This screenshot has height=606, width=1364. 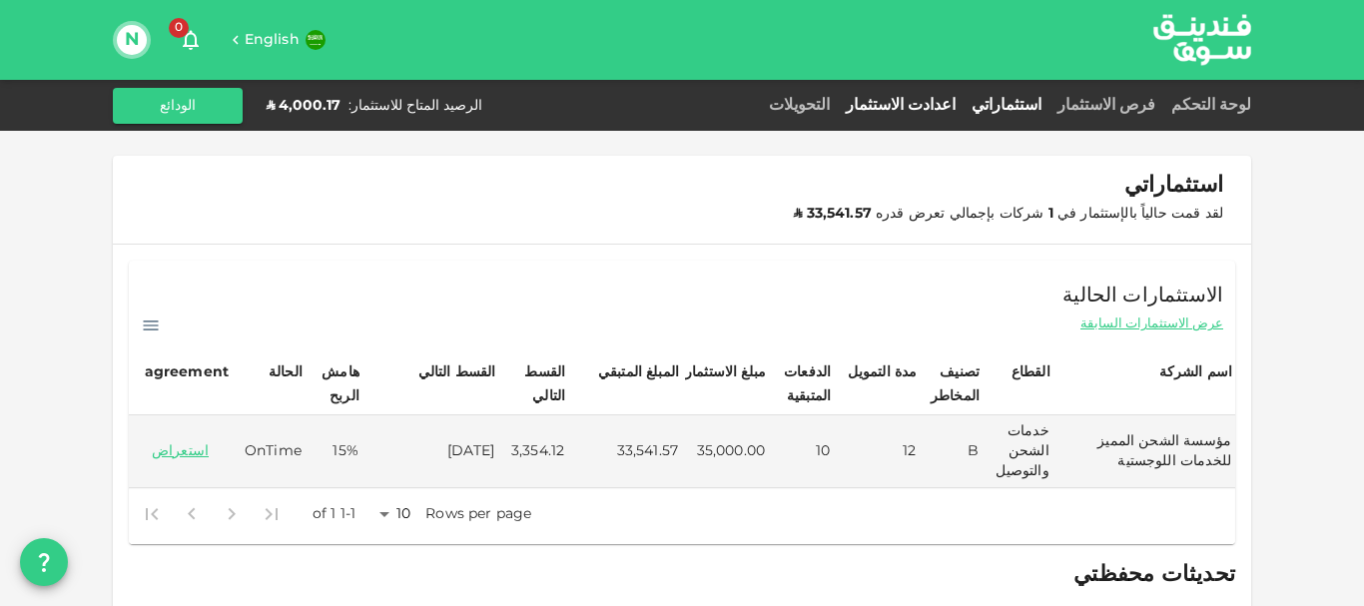 What do you see at coordinates (533, 451) in the screenshot?
I see `td: 3,354.12` at bounding box center [533, 451].